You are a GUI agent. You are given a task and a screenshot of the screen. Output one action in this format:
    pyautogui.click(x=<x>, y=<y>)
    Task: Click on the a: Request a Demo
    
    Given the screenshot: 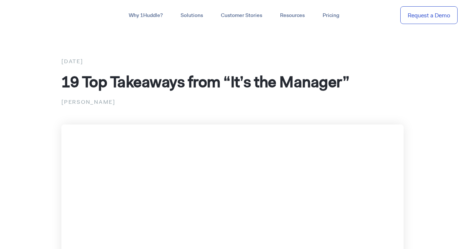 What is the action you would take?
    pyautogui.click(x=429, y=15)
    